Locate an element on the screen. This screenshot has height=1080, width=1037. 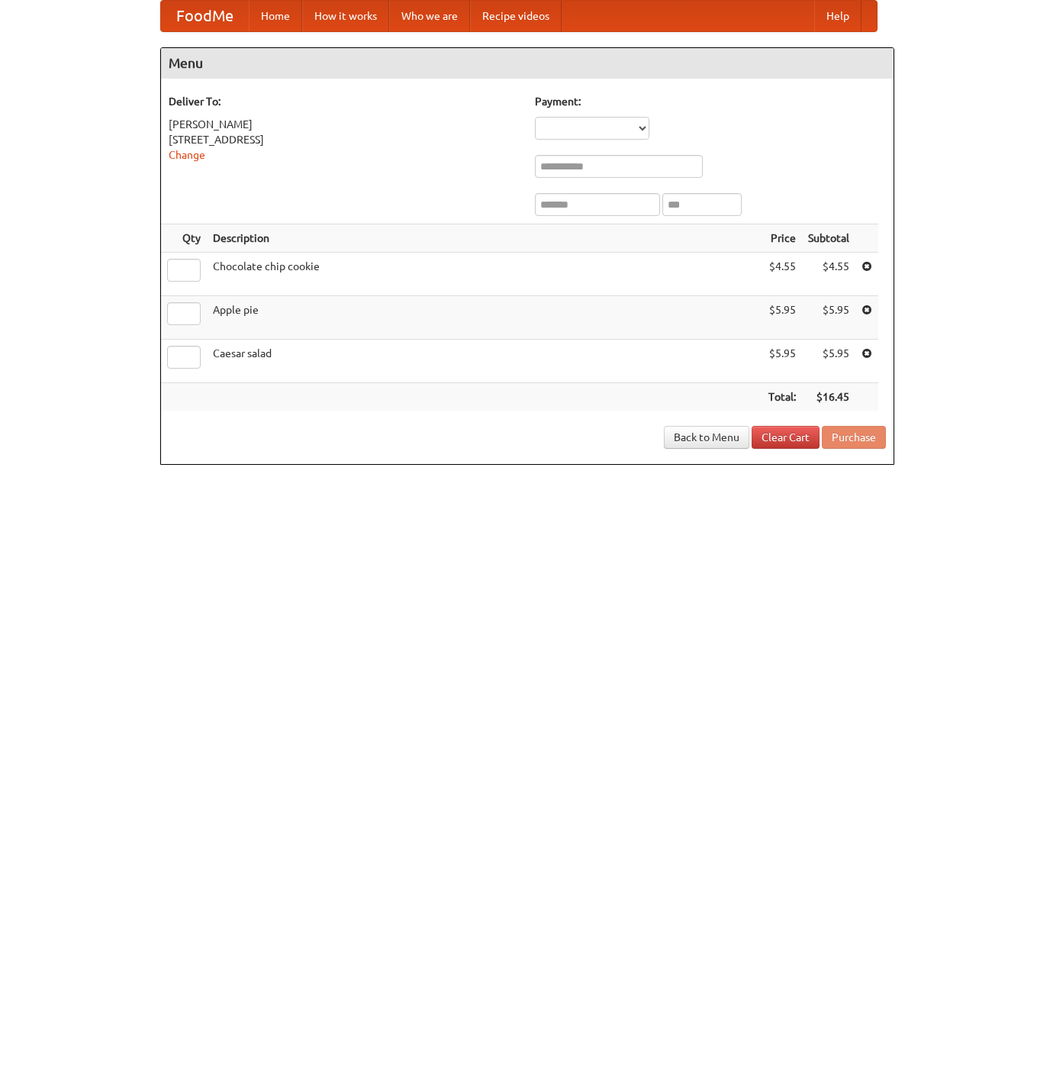
td: Apple pie is located at coordinates (485, 317).